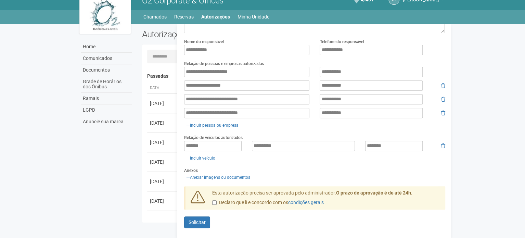 The width and height of the screenshot is (525, 238). What do you see at coordinates (218, 177) in the screenshot?
I see `a: Anexar imagens ou documentos` at bounding box center [218, 177].